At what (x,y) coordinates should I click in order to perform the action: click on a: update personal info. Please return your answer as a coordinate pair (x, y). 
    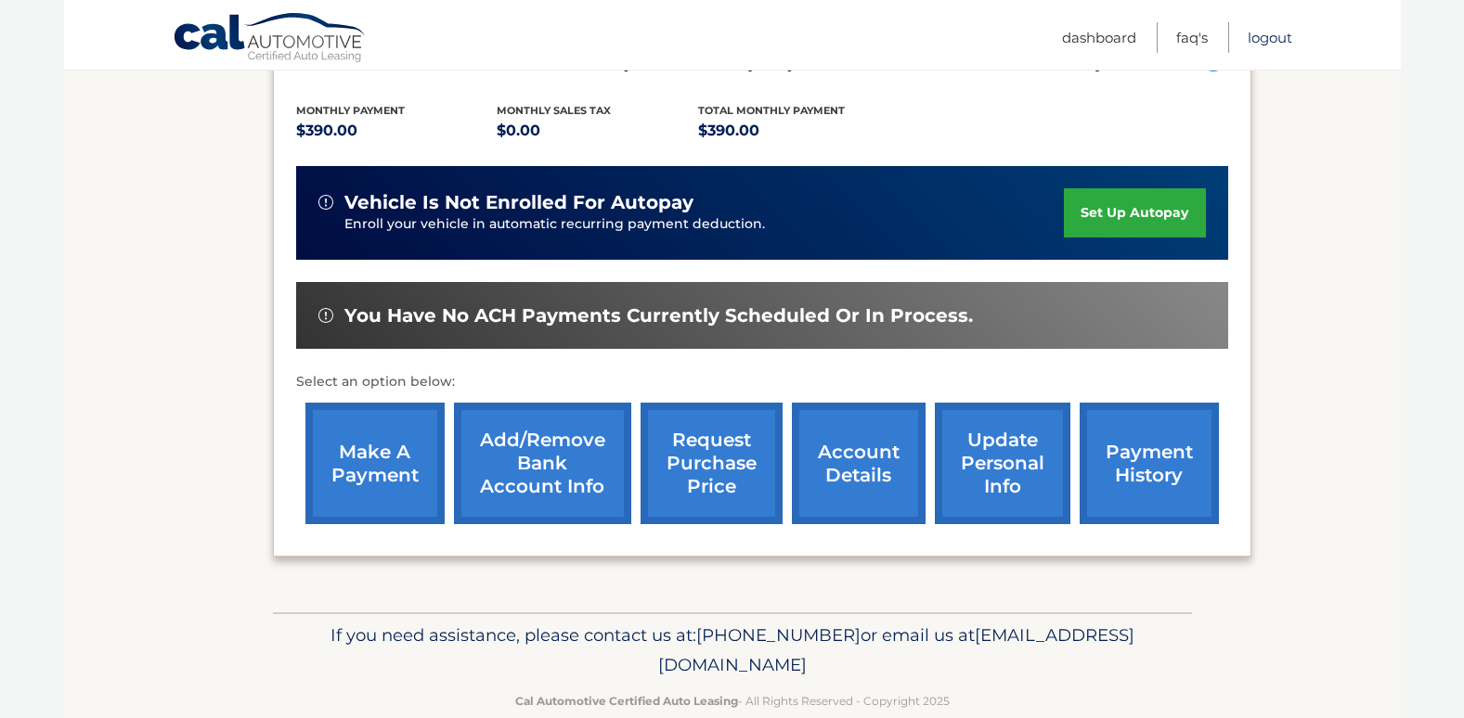
    Looking at the image, I should click on (1002, 463).